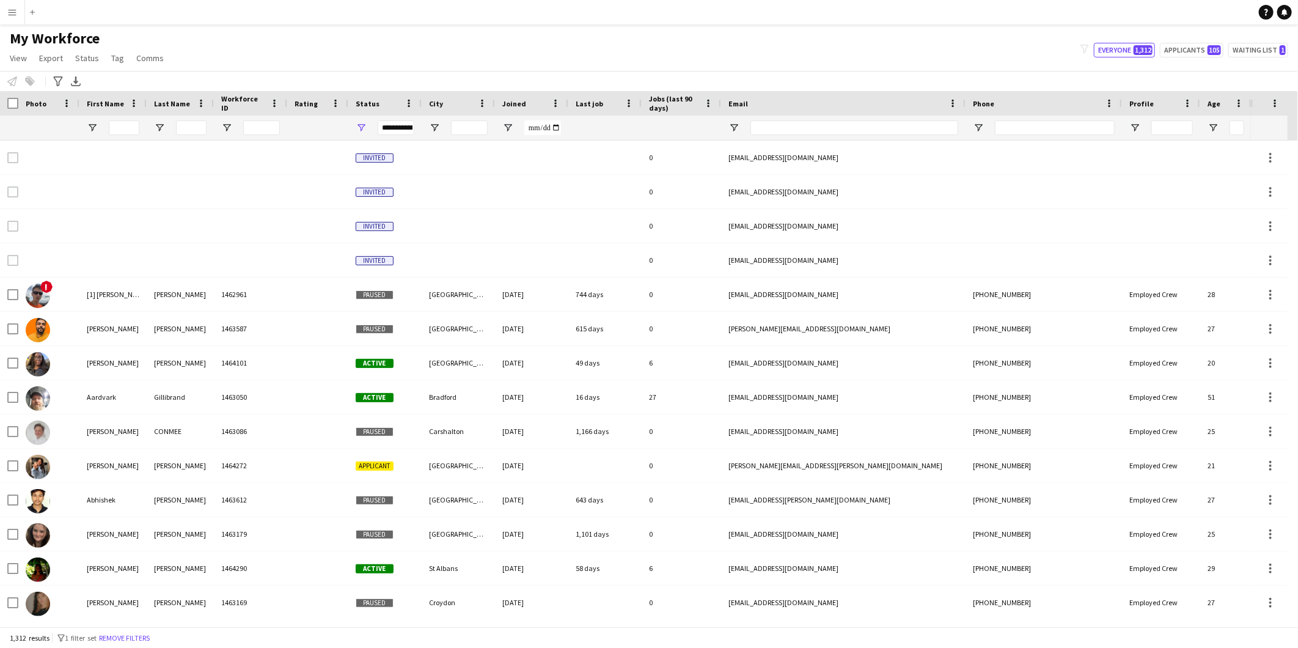 The width and height of the screenshot is (1298, 648). Describe the element at coordinates (1237, 128) in the screenshot. I see `input: Age Filter Input` at that location.